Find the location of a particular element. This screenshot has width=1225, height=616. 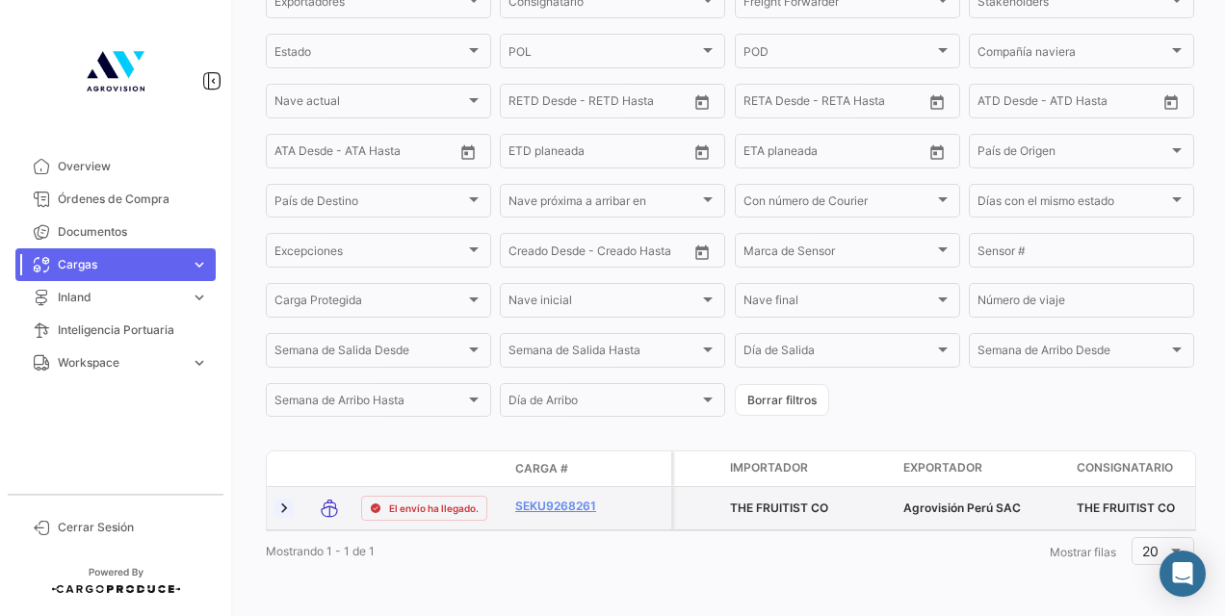

span: Cargas is located at coordinates (120, 265).